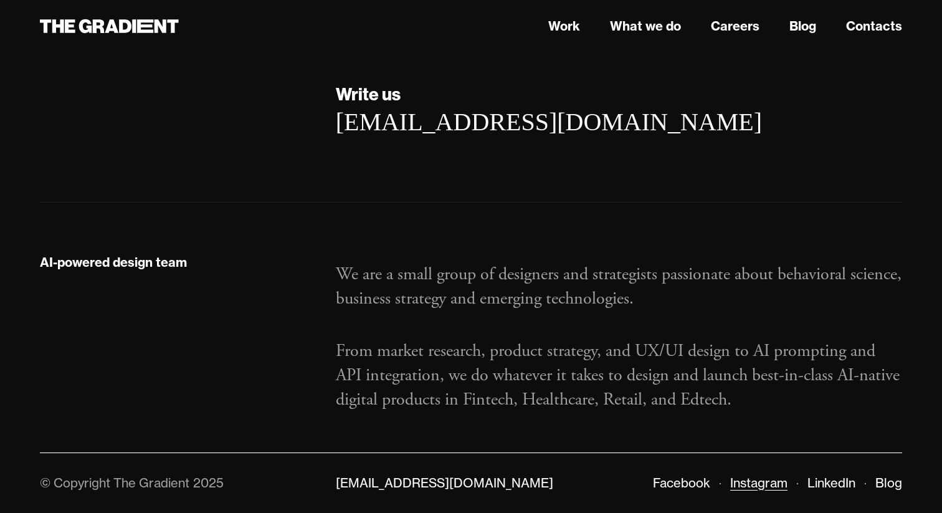 This screenshot has width=942, height=513. What do you see at coordinates (759, 482) in the screenshot?
I see `a: Instagram` at bounding box center [759, 482].